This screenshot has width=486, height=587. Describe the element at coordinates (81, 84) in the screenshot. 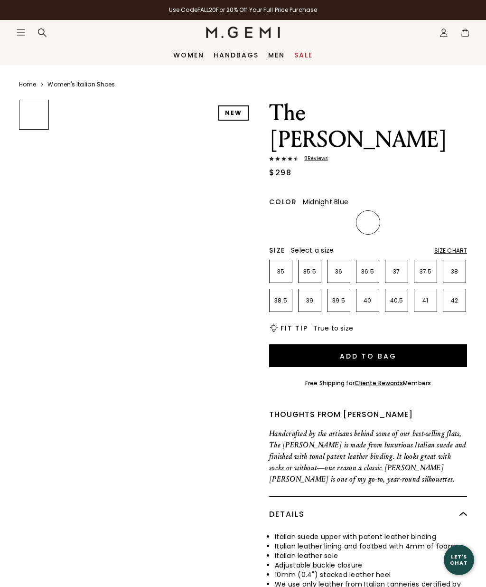

I see `a: Women's Italian Shoes` at that location.